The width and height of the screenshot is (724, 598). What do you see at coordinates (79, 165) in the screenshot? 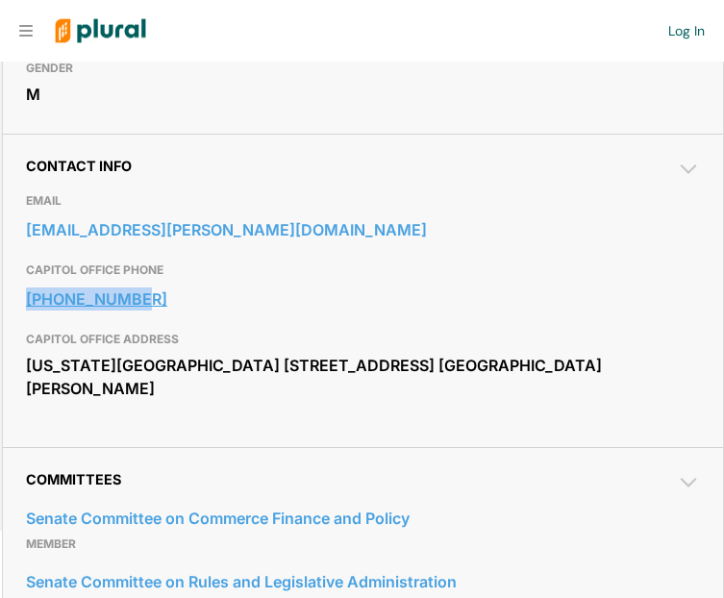
I see `span: Contact Info` at bounding box center [79, 165].